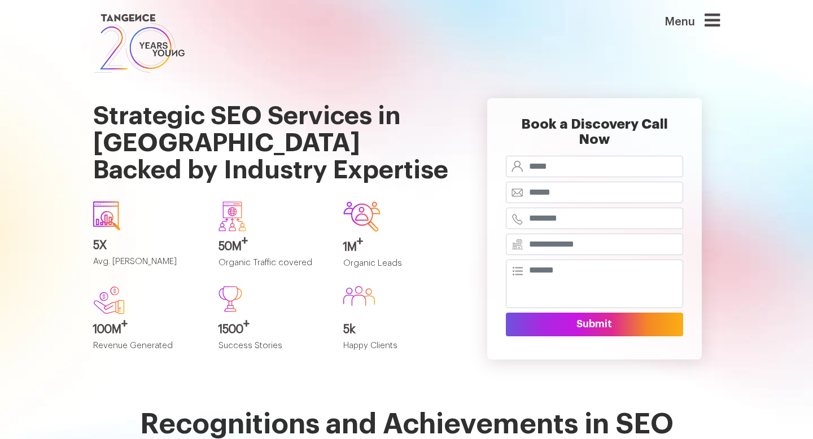 The image size is (813, 439). I want to click on img: Group-642.svg, so click(362, 216).